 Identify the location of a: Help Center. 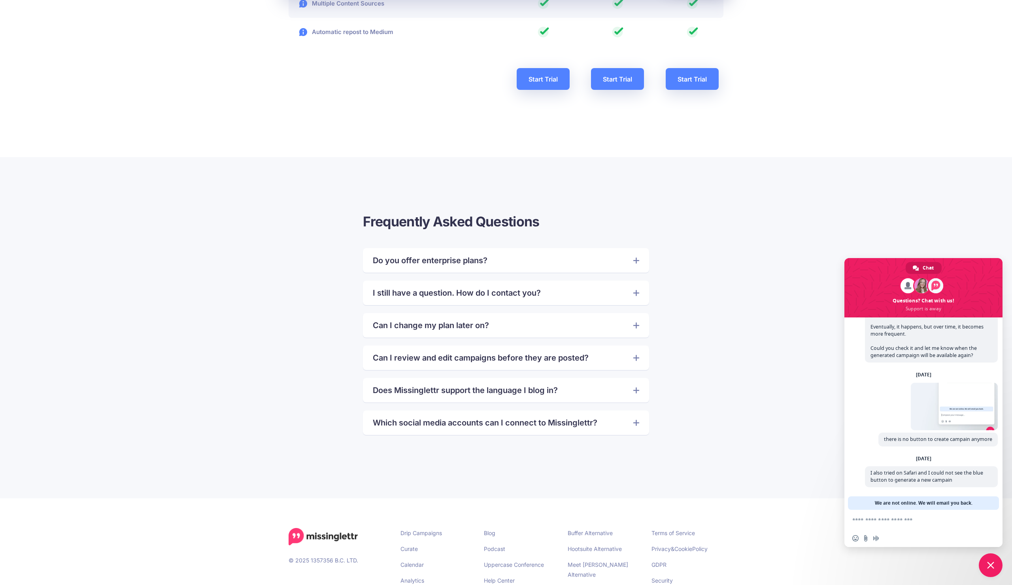
(499, 580).